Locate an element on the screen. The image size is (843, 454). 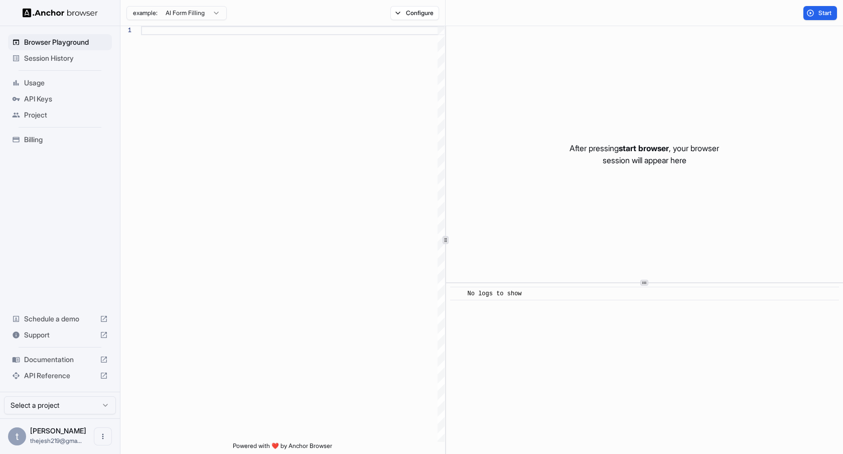
span: teja is located at coordinates (58, 430).